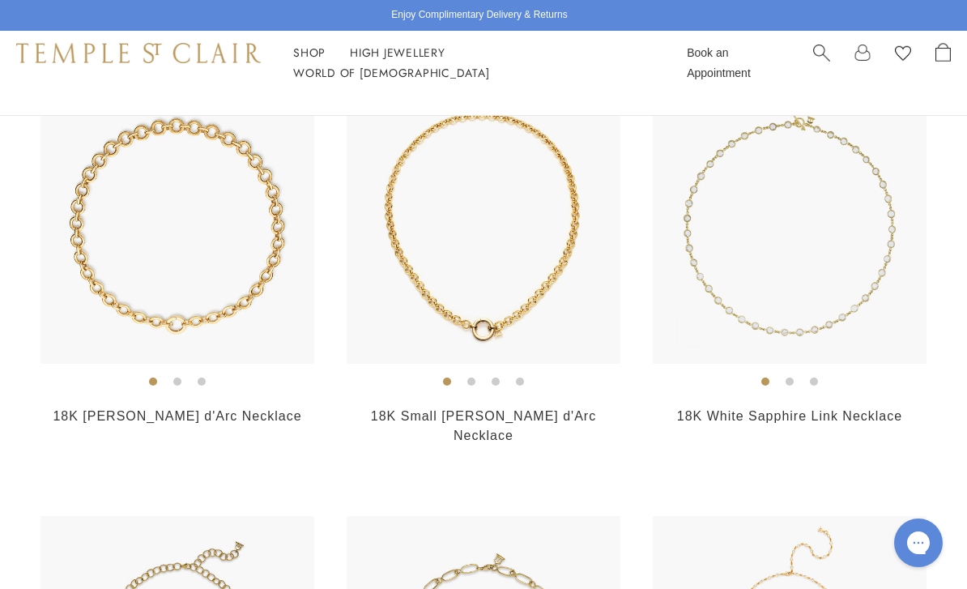  What do you see at coordinates (790, 227) in the screenshot?
I see `img: N76816-LC18WS5R` at bounding box center [790, 227].